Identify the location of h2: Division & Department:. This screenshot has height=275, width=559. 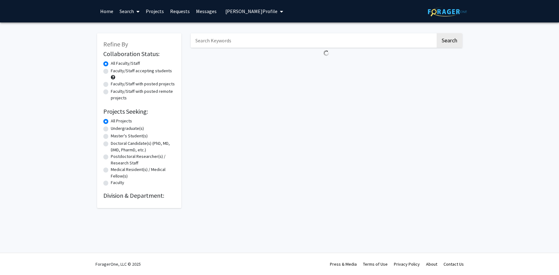
(139, 196).